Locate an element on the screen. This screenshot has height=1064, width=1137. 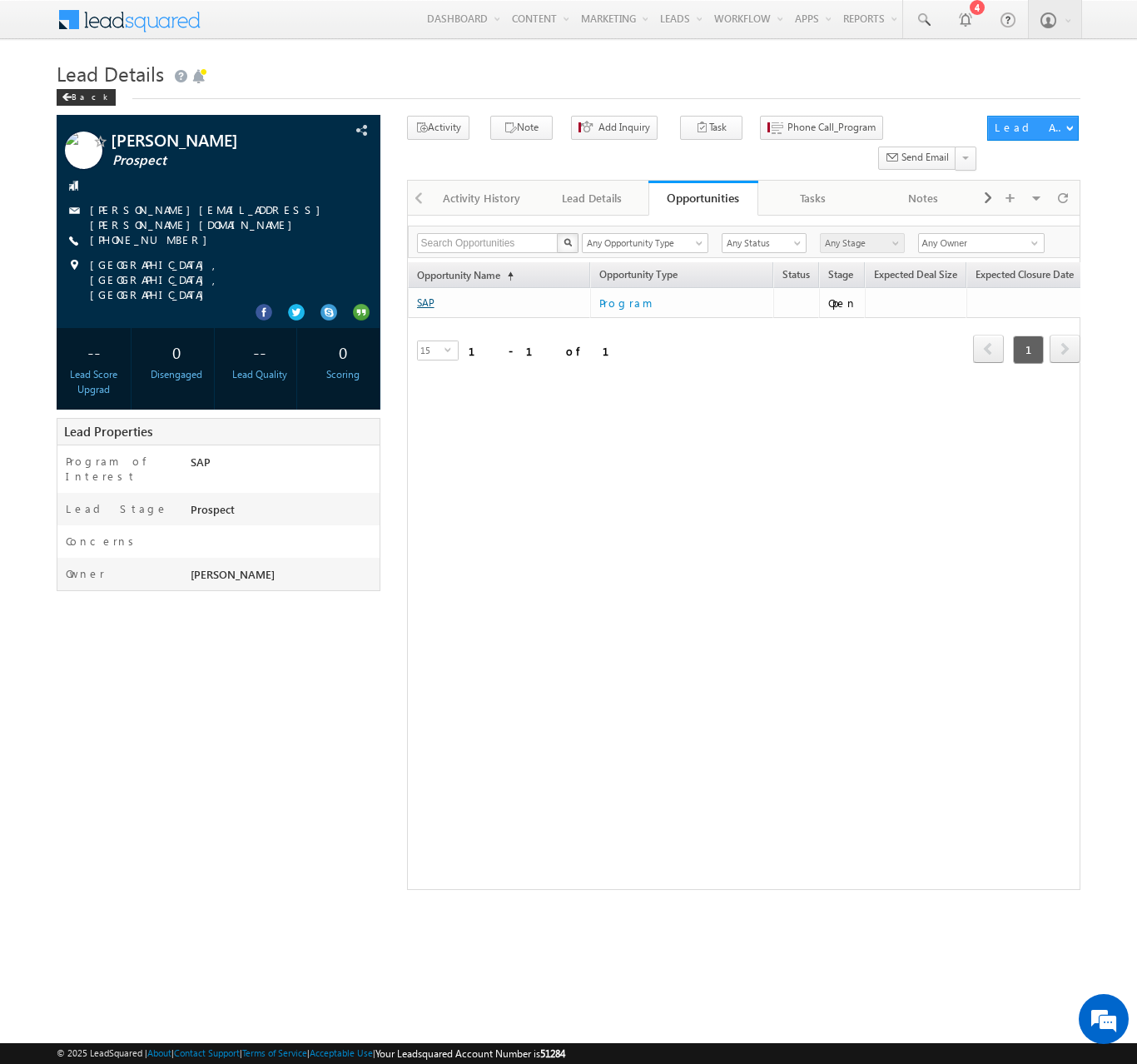
a: About is located at coordinates (159, 1052).